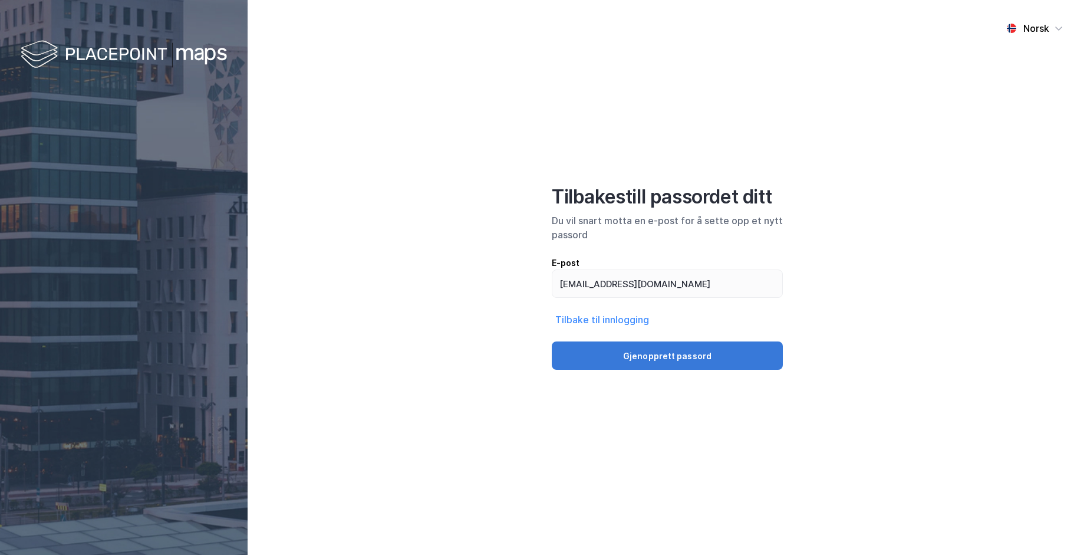  What do you see at coordinates (667, 355) in the screenshot?
I see `button: Gjenopprett passord` at bounding box center [667, 355].